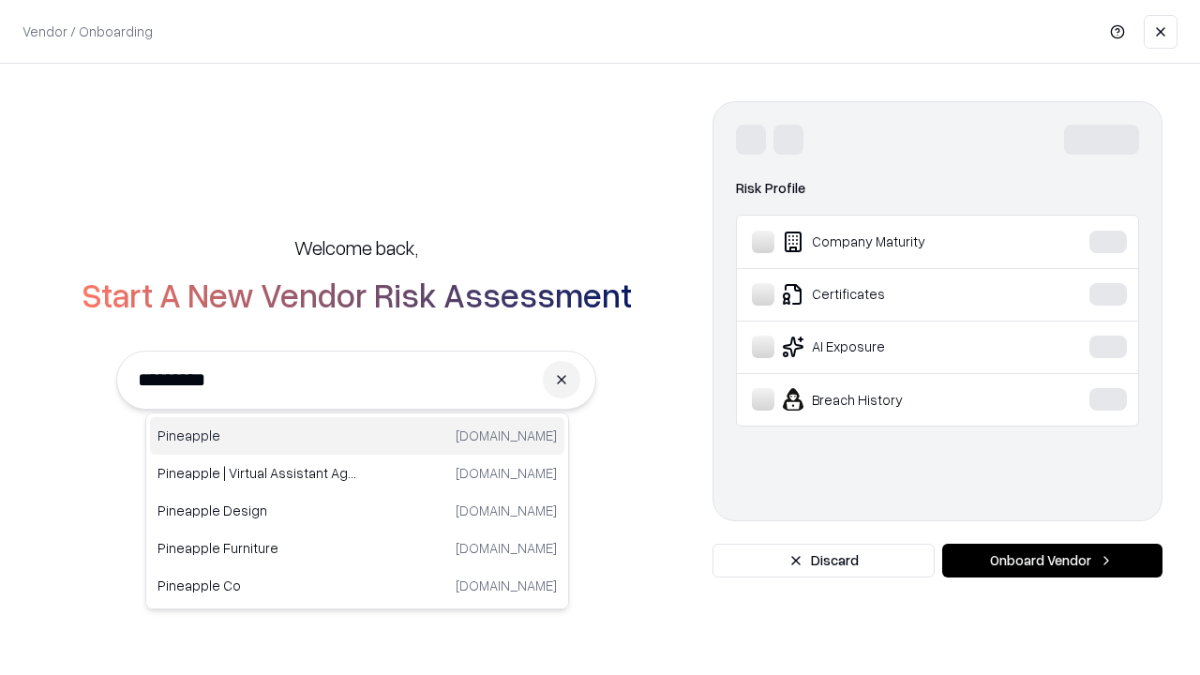 Image resolution: width=1200 pixels, height=675 pixels. Describe the element at coordinates (892, 347) in the screenshot. I see `div: AI Exposure` at that location.